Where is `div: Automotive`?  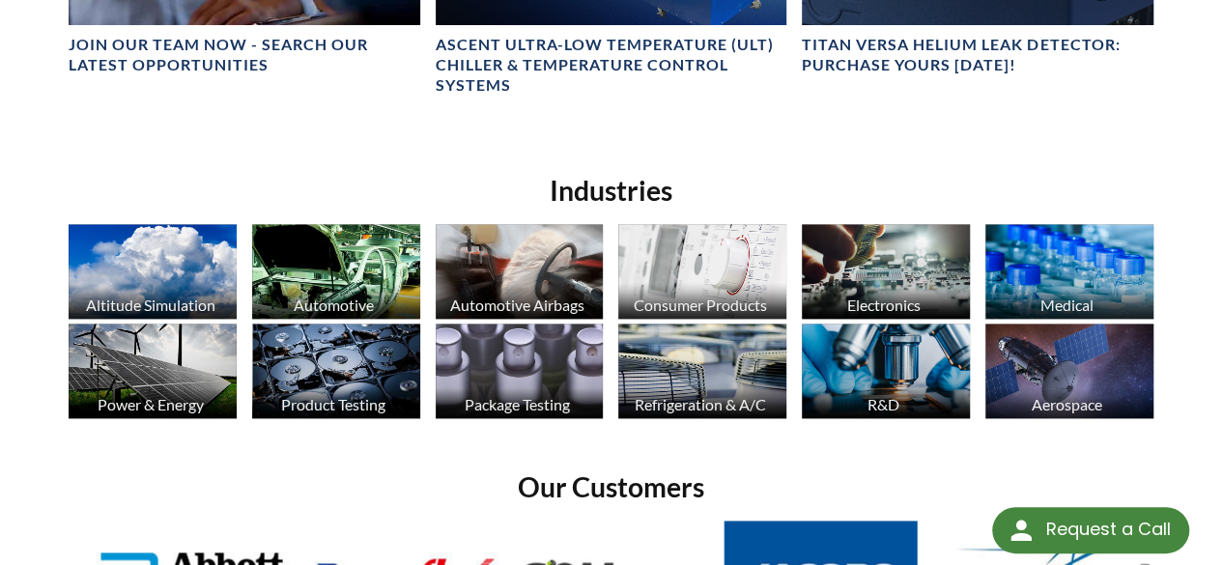 div: Automotive is located at coordinates (333, 304).